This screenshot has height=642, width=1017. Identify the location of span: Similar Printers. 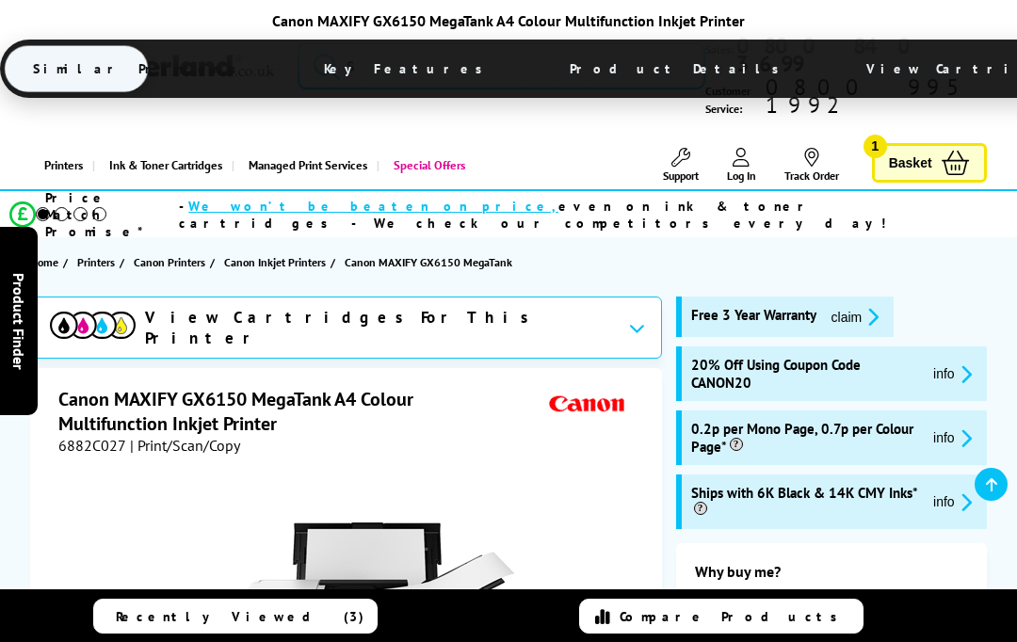
(139, 69).